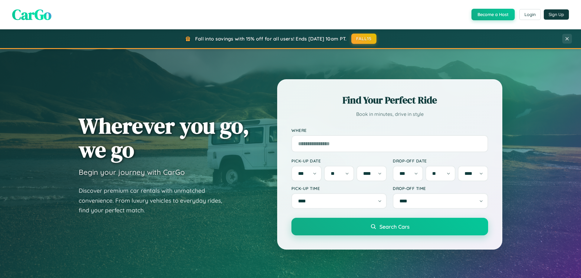 This screenshot has height=278, width=581. What do you see at coordinates (390, 227) in the screenshot?
I see `button: Search Cars` at bounding box center [390, 227].